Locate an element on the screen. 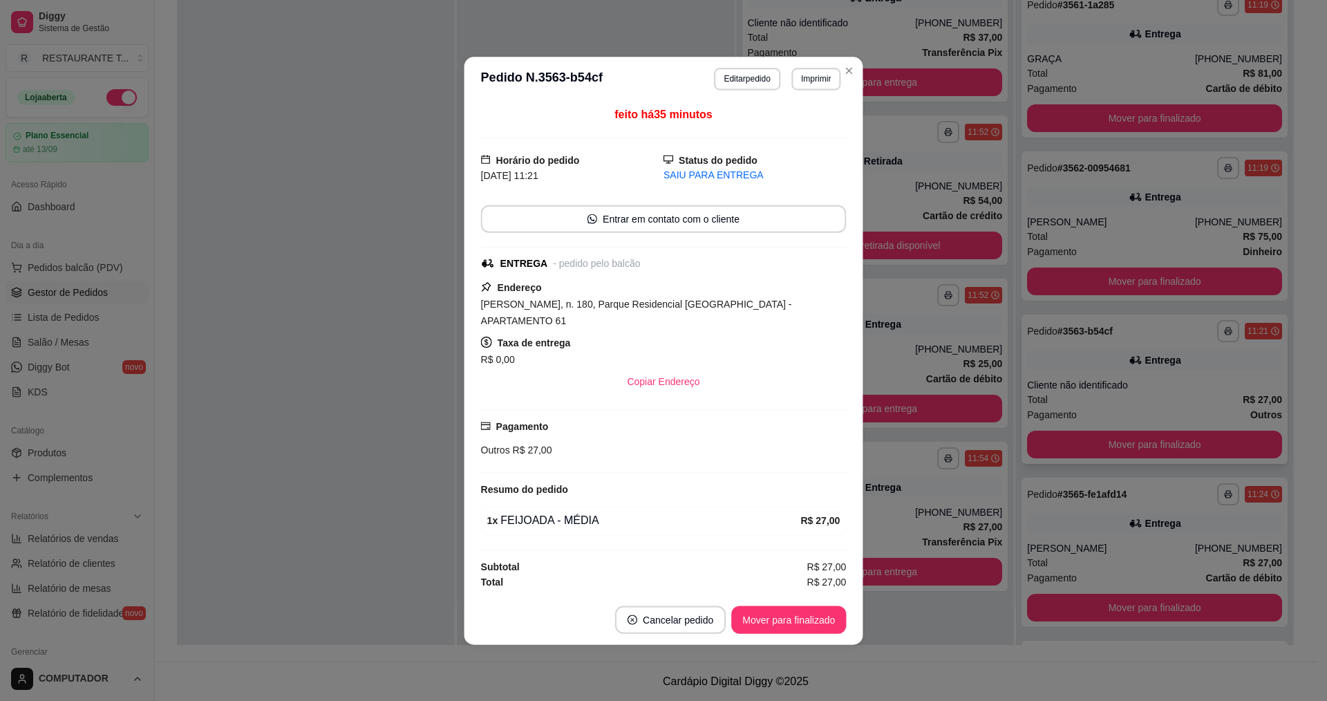 This screenshot has height=701, width=1327. strong: Status do pedido is located at coordinates (718, 160).